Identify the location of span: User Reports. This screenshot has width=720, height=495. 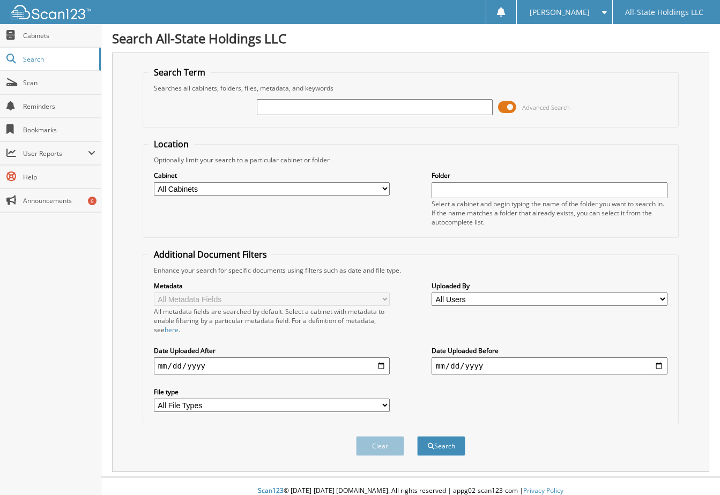
(55, 153).